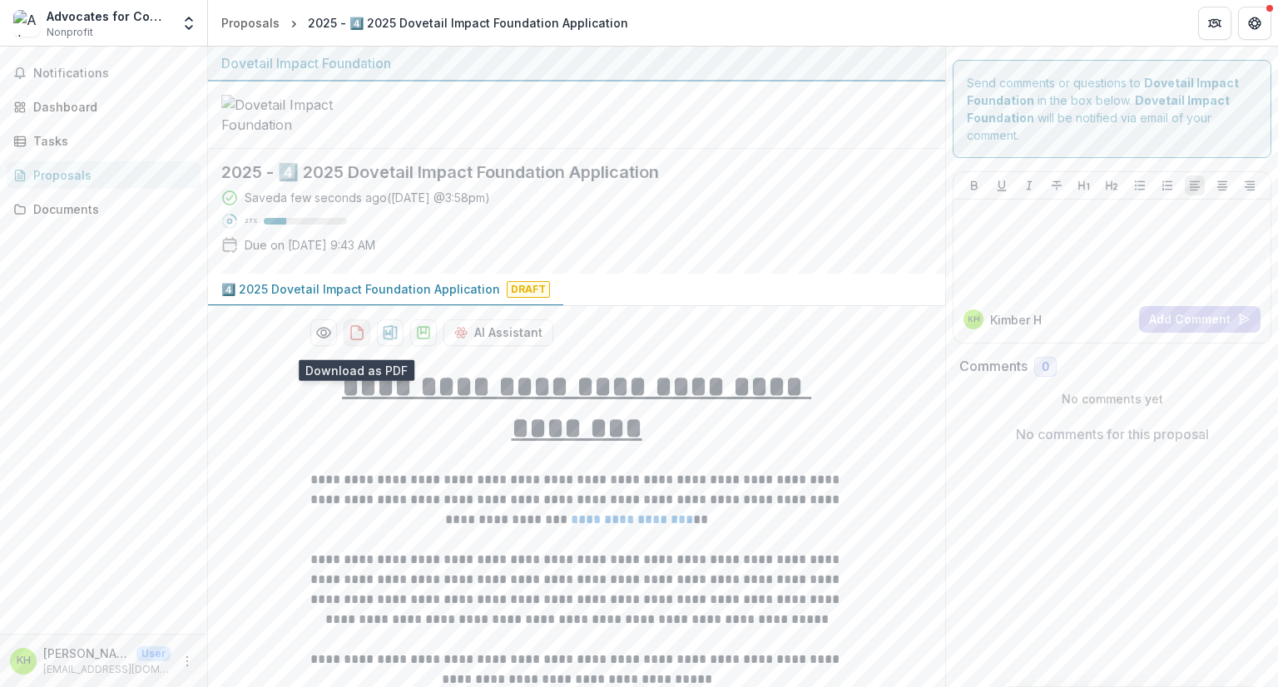 The image size is (1278, 687). Describe the element at coordinates (1140, 186) in the screenshot. I see `button: Bullet List` at that location.